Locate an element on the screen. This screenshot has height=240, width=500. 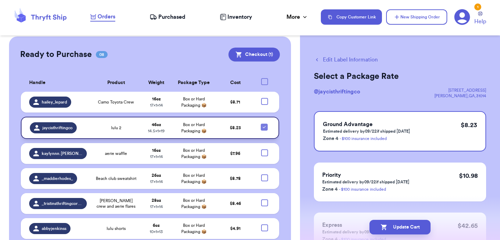
th: Cost is located at coordinates (235, 83).